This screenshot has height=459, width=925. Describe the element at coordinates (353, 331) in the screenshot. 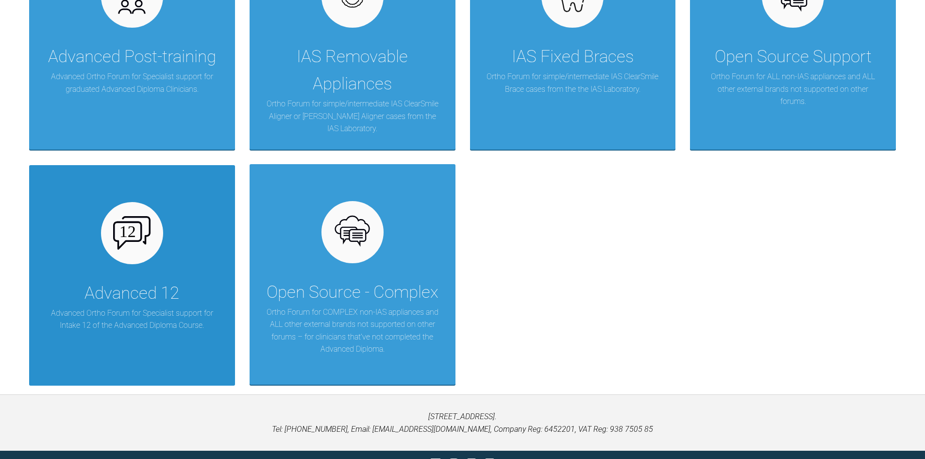

I see `p: Ortho Forum for COMPLEX non-IAS appliances and ALL other external brands not supported on other f...` at that location.